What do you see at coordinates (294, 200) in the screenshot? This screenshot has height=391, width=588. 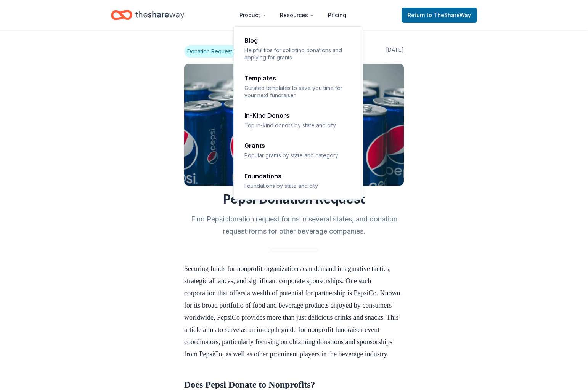 I see `h1: Pepsi Donation Request` at bounding box center [294, 200].